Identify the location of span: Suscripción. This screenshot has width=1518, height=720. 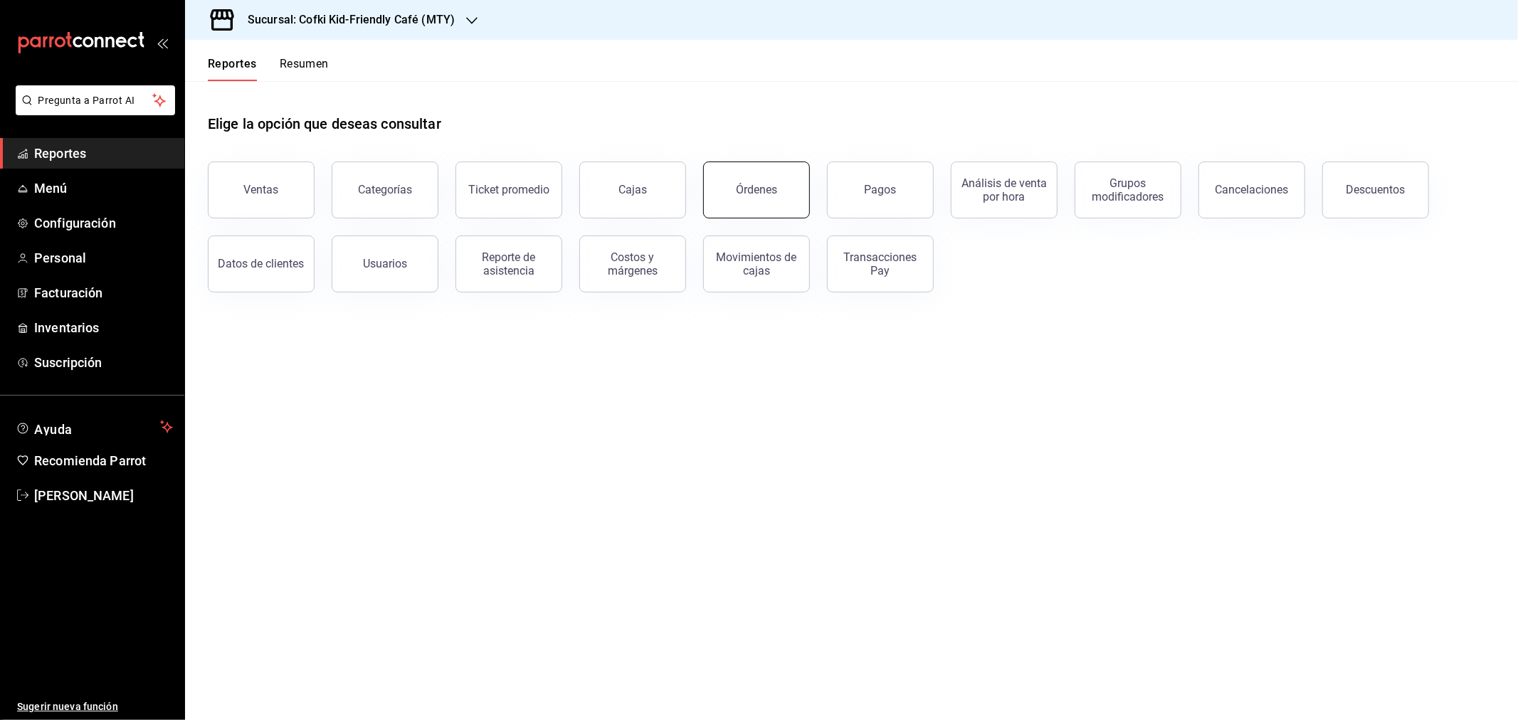
(103, 362).